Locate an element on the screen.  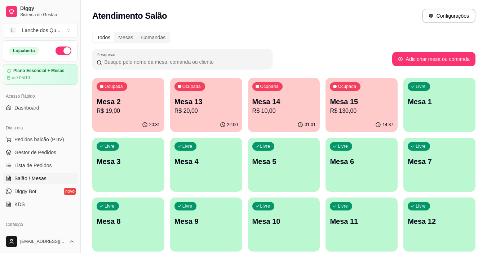
p: Mesa 7 is located at coordinates (439, 161).